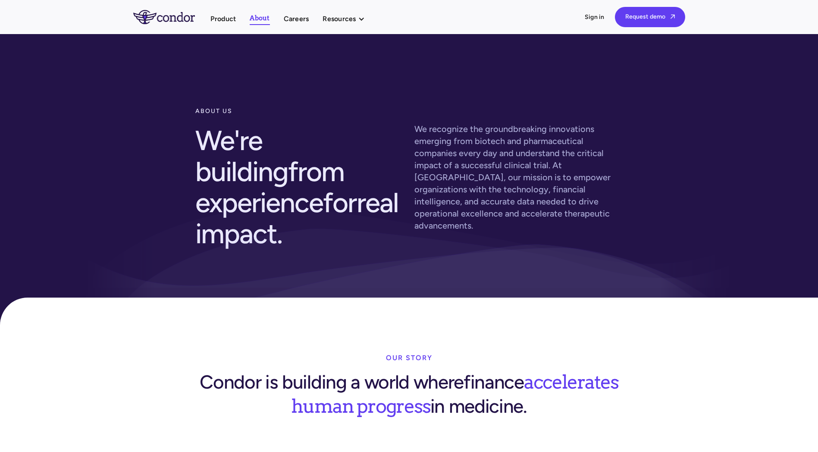 Image resolution: width=818 pixels, height=452 pixels. Describe the element at coordinates (172, 17) in the screenshot. I see `a: home` at that location.